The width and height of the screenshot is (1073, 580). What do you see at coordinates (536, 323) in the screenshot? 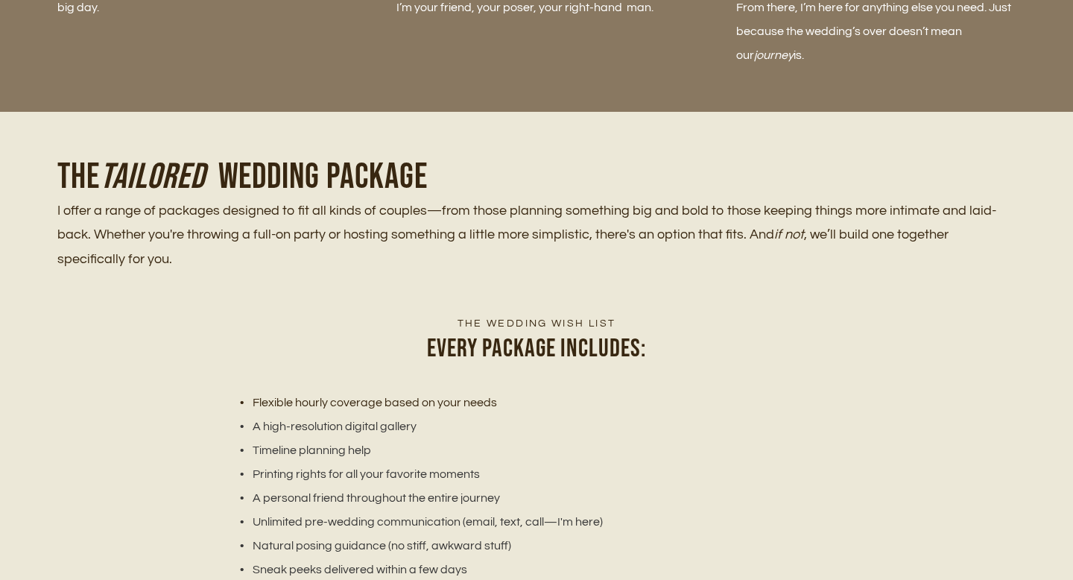
I see `h5: The wedding wish list` at bounding box center [536, 323].